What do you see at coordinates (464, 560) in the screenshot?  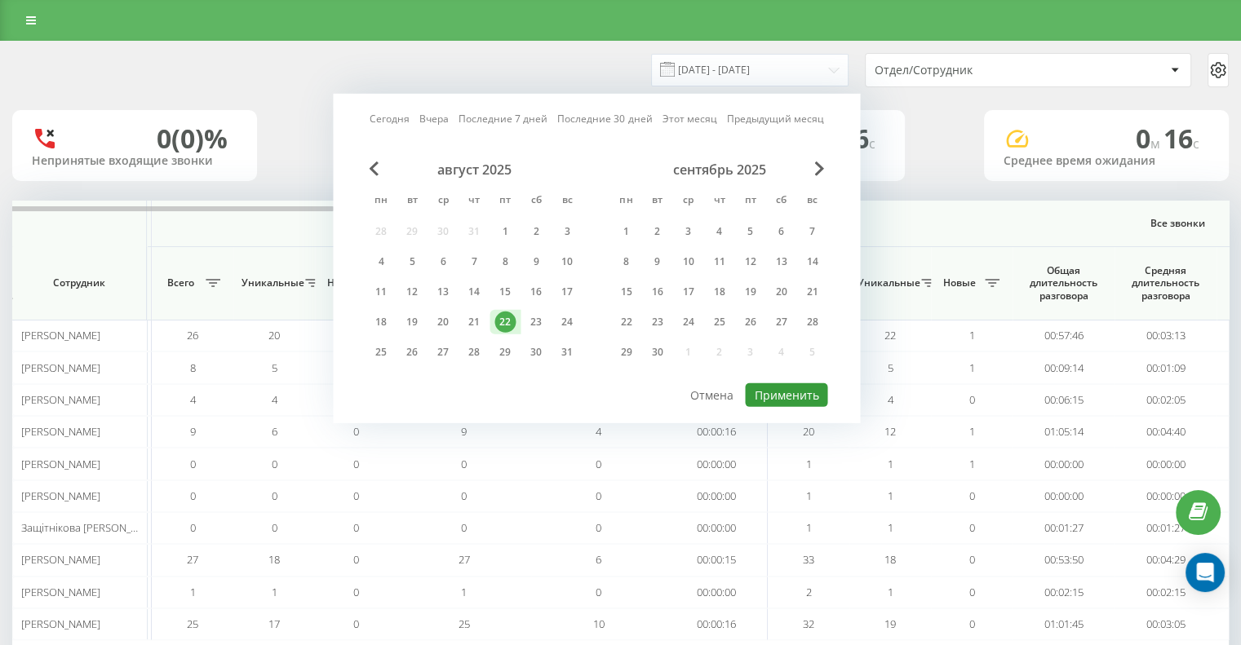 I see `span: 27` at bounding box center [464, 560].